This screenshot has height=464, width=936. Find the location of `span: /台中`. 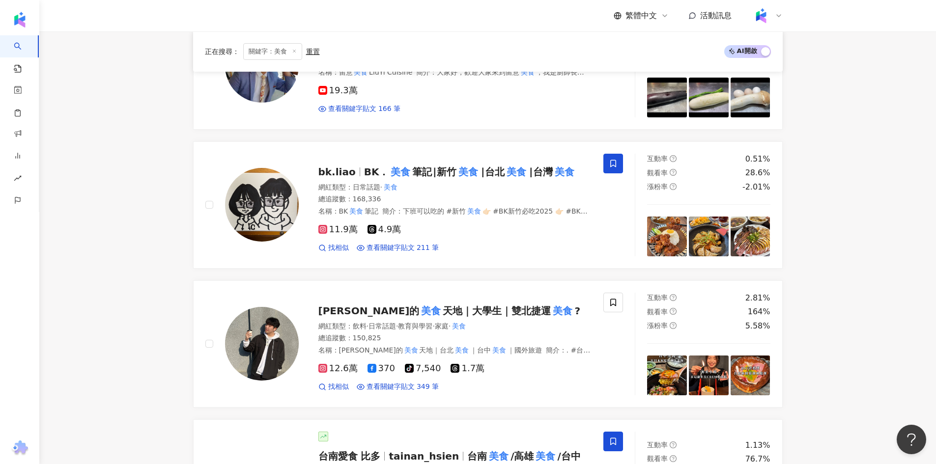

span: /台中 is located at coordinates (569, 457).